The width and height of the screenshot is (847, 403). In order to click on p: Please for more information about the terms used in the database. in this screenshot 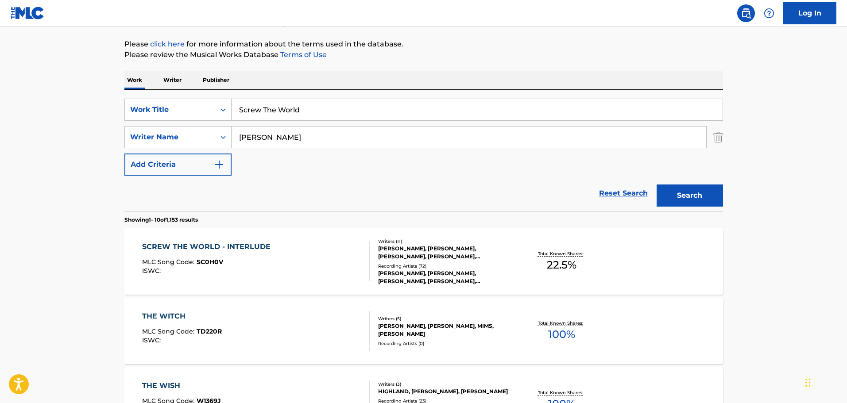, I will do `click(424, 44)`.